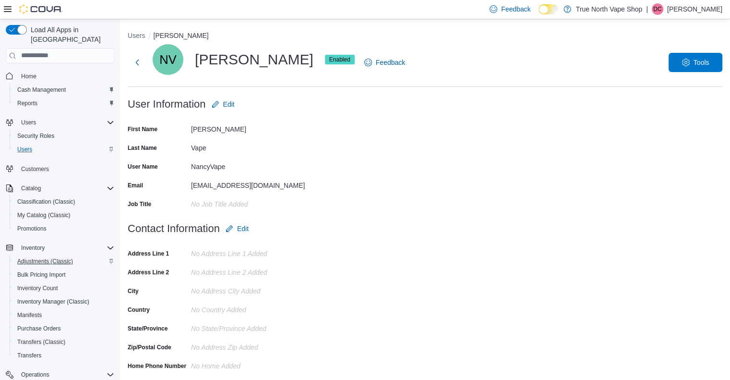  I want to click on a: Cash Management, so click(41, 90).